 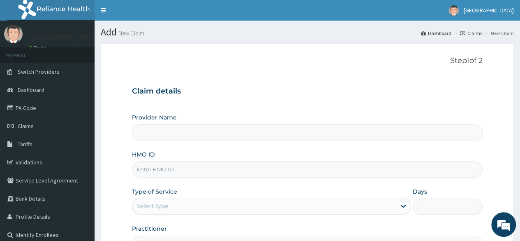 I want to click on label: Days, so click(x=420, y=191).